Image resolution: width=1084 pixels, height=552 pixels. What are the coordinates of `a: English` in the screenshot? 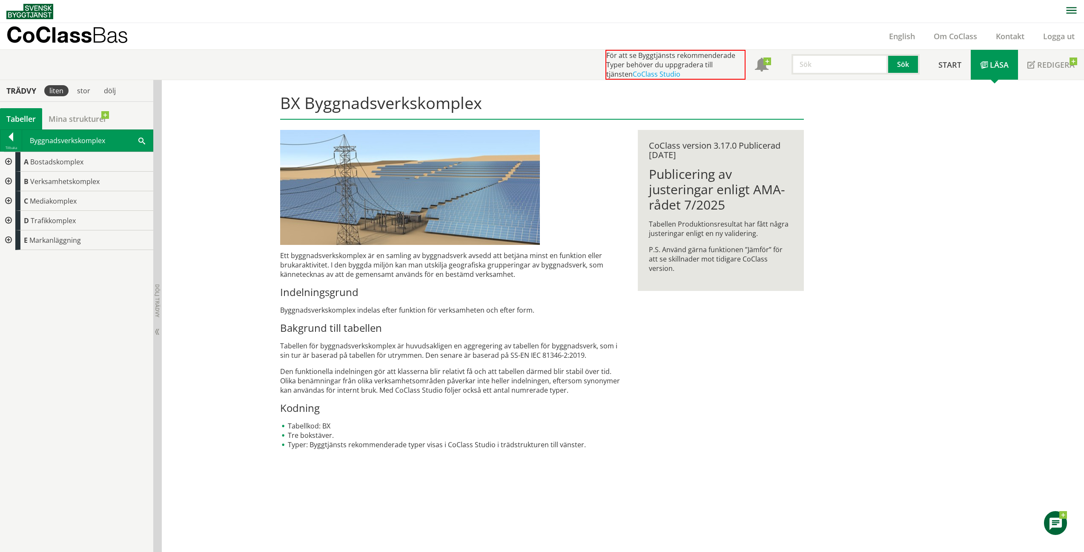 It's located at (901, 36).